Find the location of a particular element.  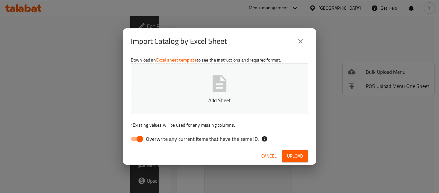

button: Add Sheet is located at coordinates (220, 88).